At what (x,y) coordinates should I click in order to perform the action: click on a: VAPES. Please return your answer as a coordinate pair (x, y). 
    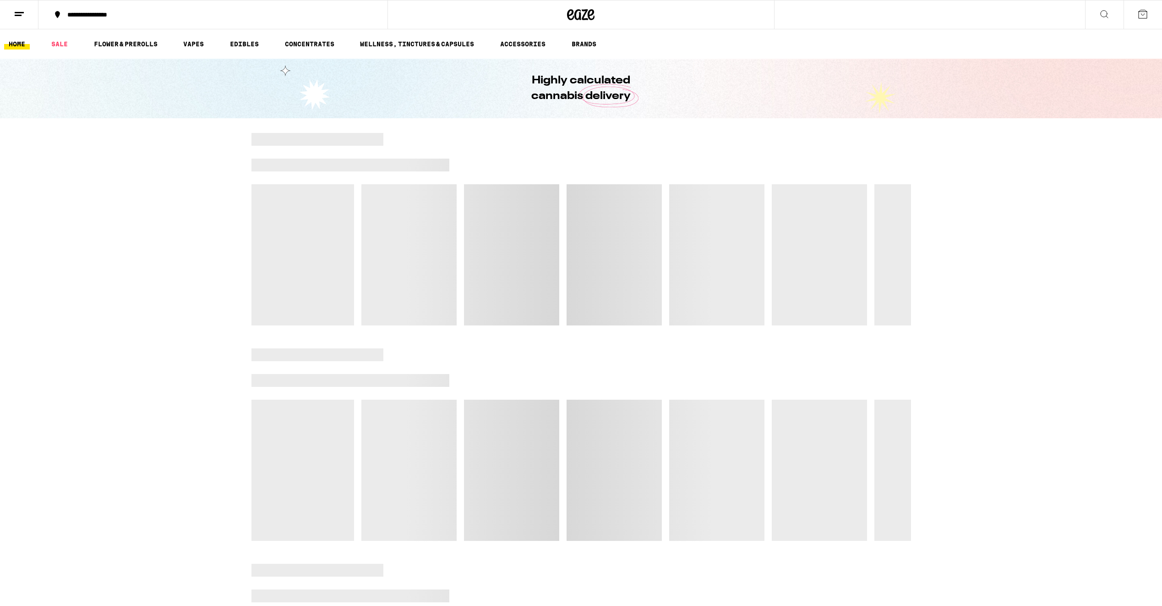
    Looking at the image, I should click on (193, 44).